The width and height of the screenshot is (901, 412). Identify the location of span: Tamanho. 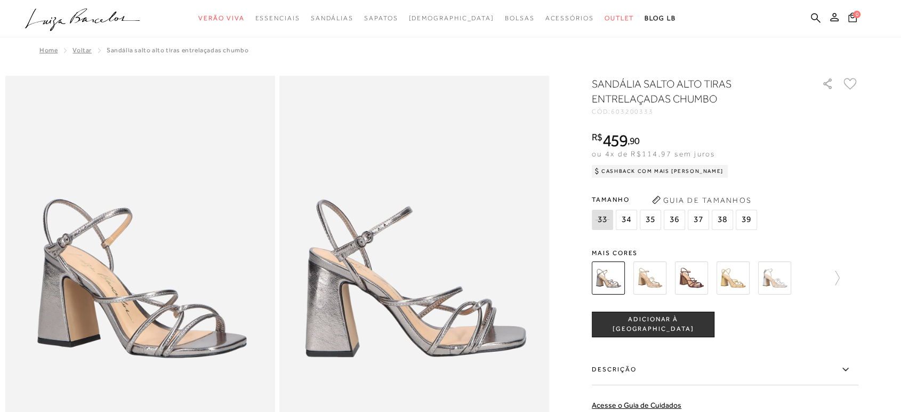
(676, 199).